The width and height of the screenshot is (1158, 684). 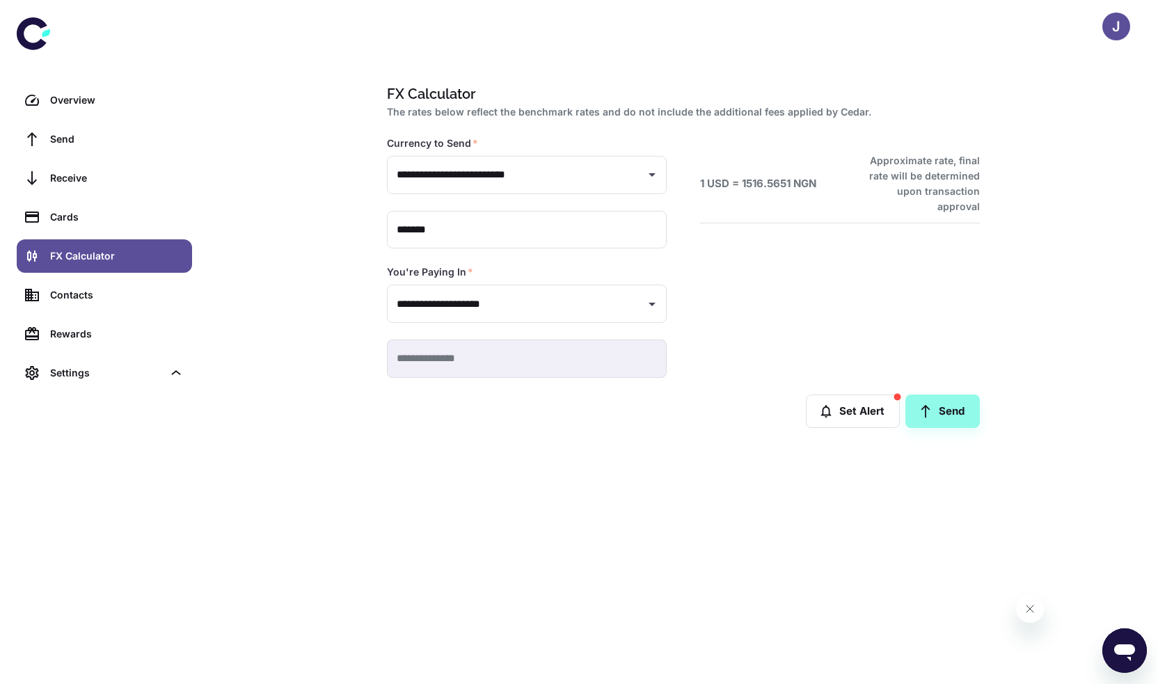 What do you see at coordinates (917, 184) in the screenshot?
I see `h6: Approximate rate, final rate will be determined upon transaction approval` at bounding box center [917, 184].